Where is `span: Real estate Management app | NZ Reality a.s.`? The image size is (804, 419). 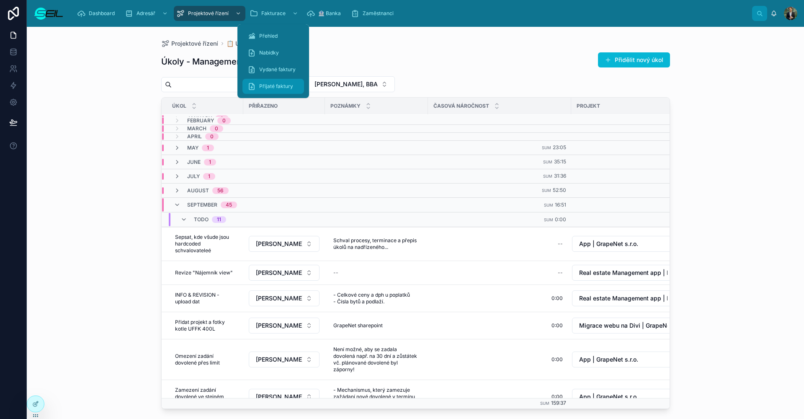
span: Real estate Management app | NZ Reality a.s. is located at coordinates (623, 273).